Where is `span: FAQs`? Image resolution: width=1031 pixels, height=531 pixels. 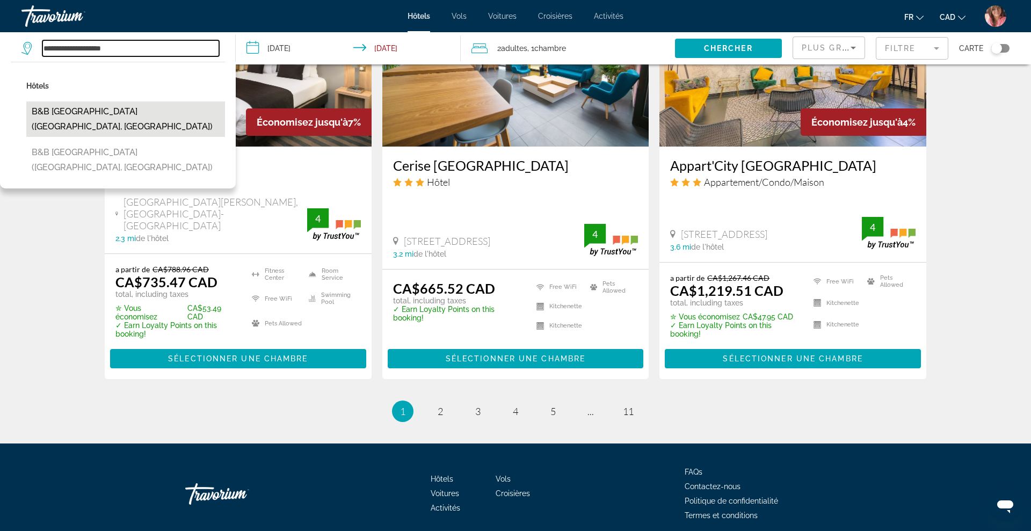 span: FAQs is located at coordinates (693, 472).